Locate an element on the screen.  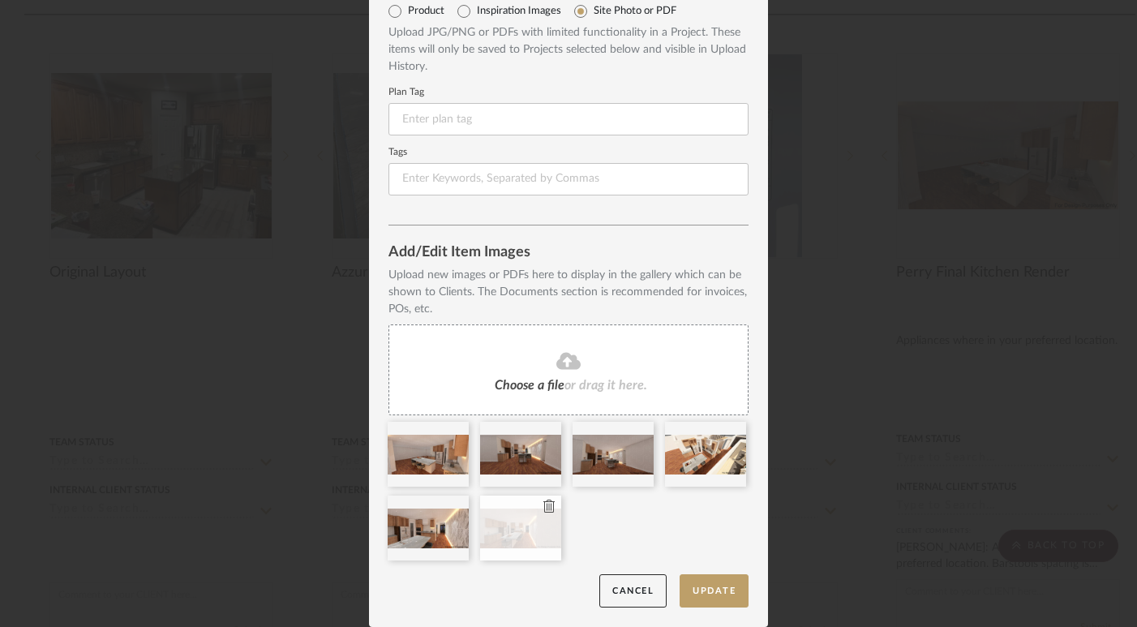
div: Add/Edit Item Images is located at coordinates (569, 253).